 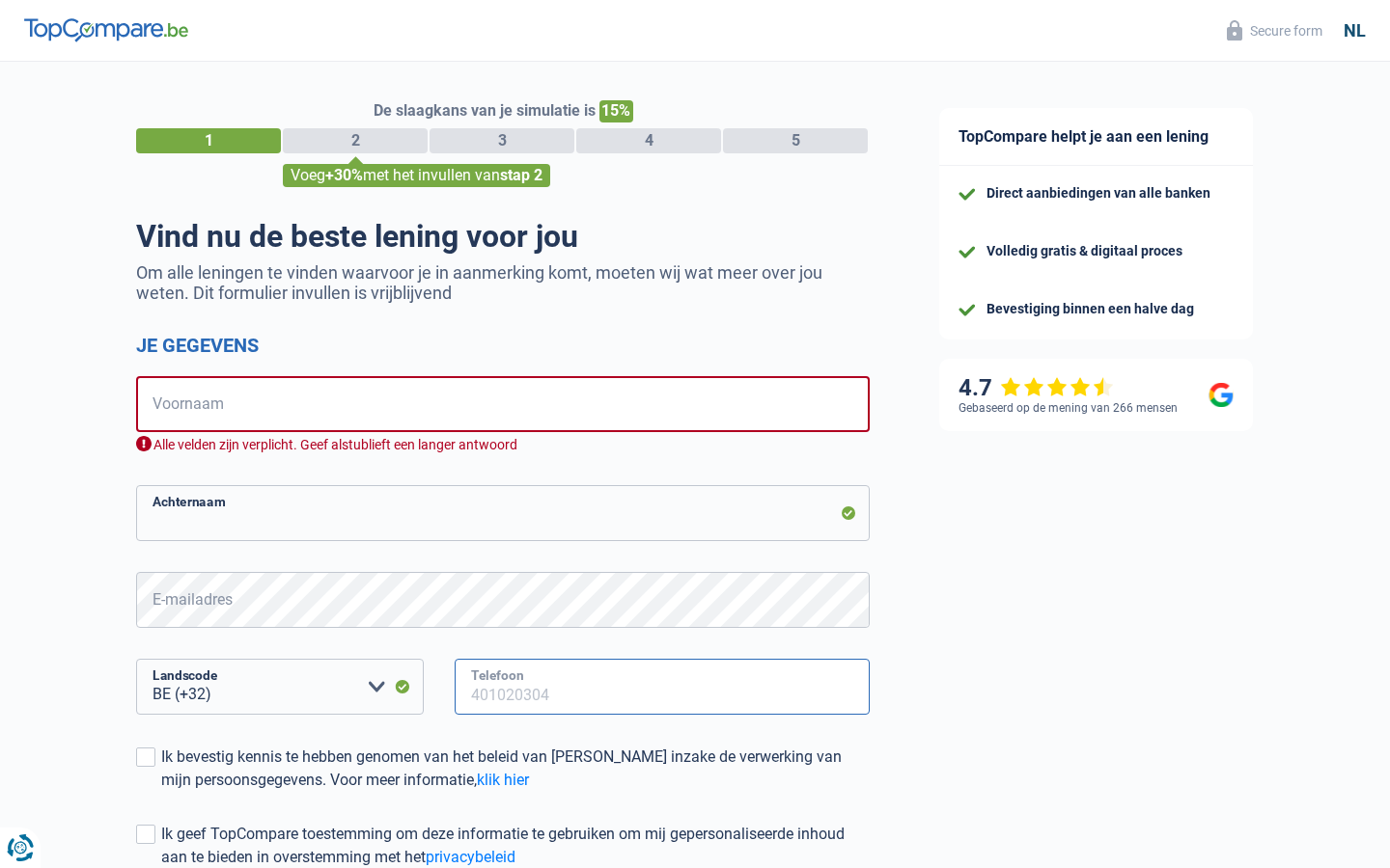 I want to click on span: 15%, so click(x=616, y=111).